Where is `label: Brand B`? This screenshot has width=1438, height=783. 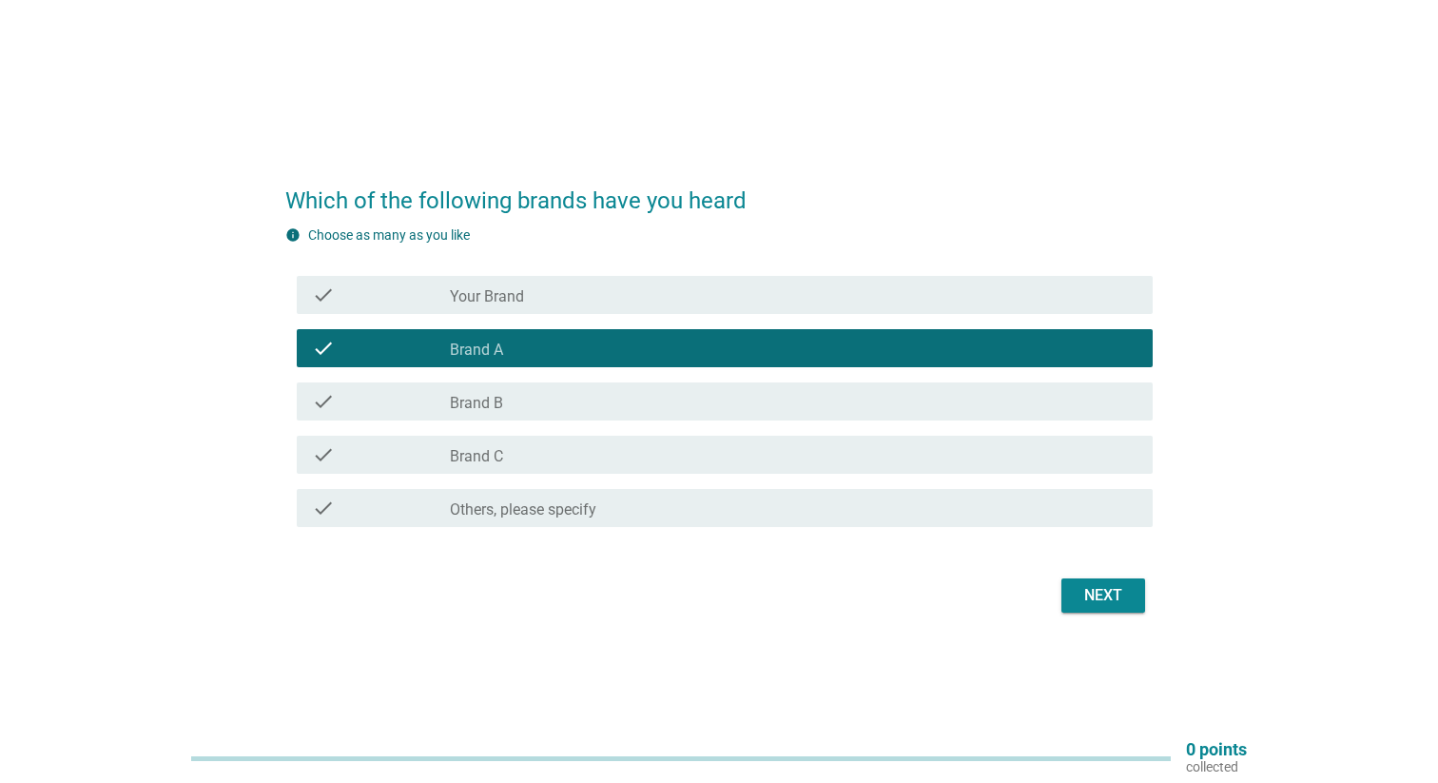 label: Brand B is located at coordinates (476, 403).